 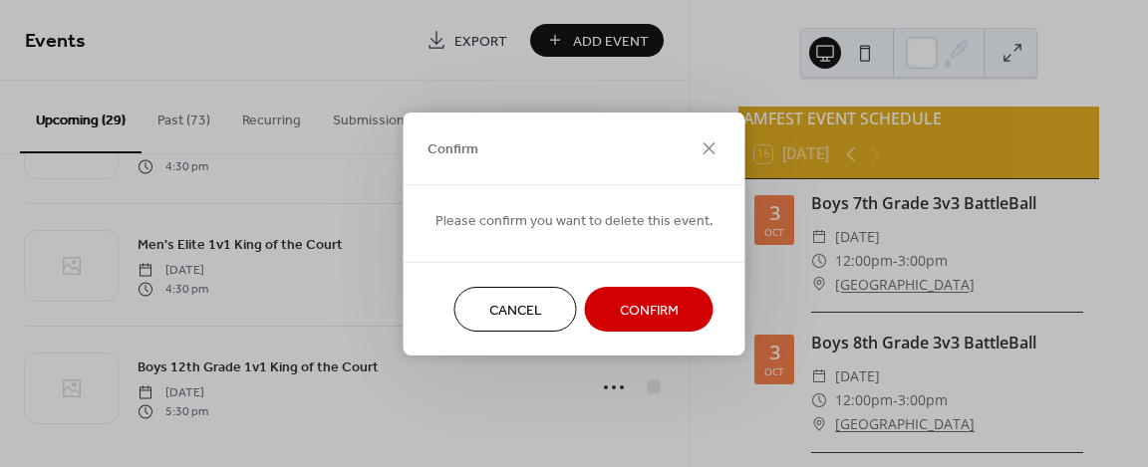 What do you see at coordinates (515, 309) in the screenshot?
I see `button: Cancel` at bounding box center [515, 309].